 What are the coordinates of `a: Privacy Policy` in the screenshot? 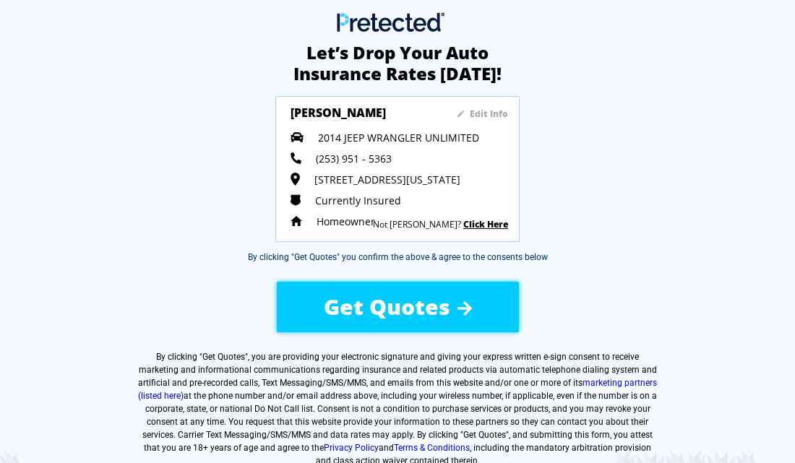 It's located at (351, 448).